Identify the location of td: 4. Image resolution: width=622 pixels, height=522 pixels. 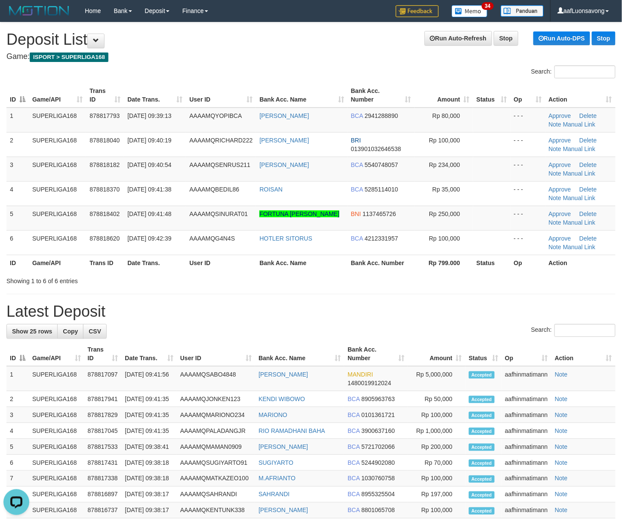
(18, 431).